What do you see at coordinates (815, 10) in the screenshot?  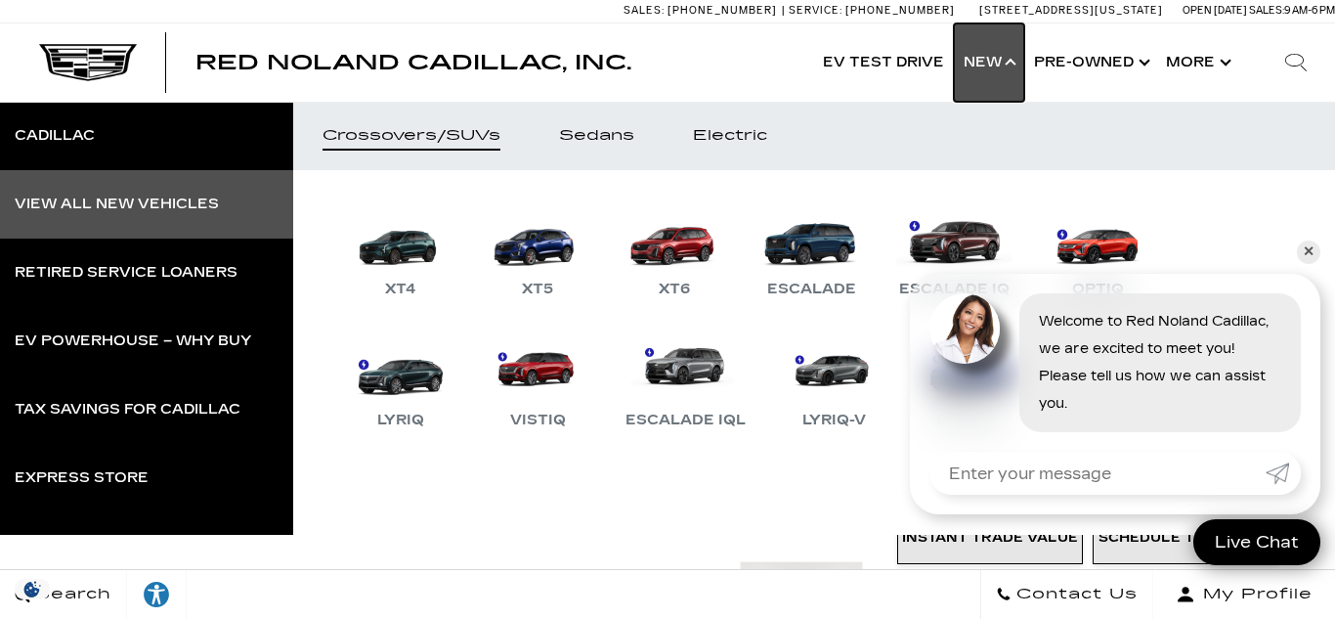 I see `span: Service:` at bounding box center [815, 10].